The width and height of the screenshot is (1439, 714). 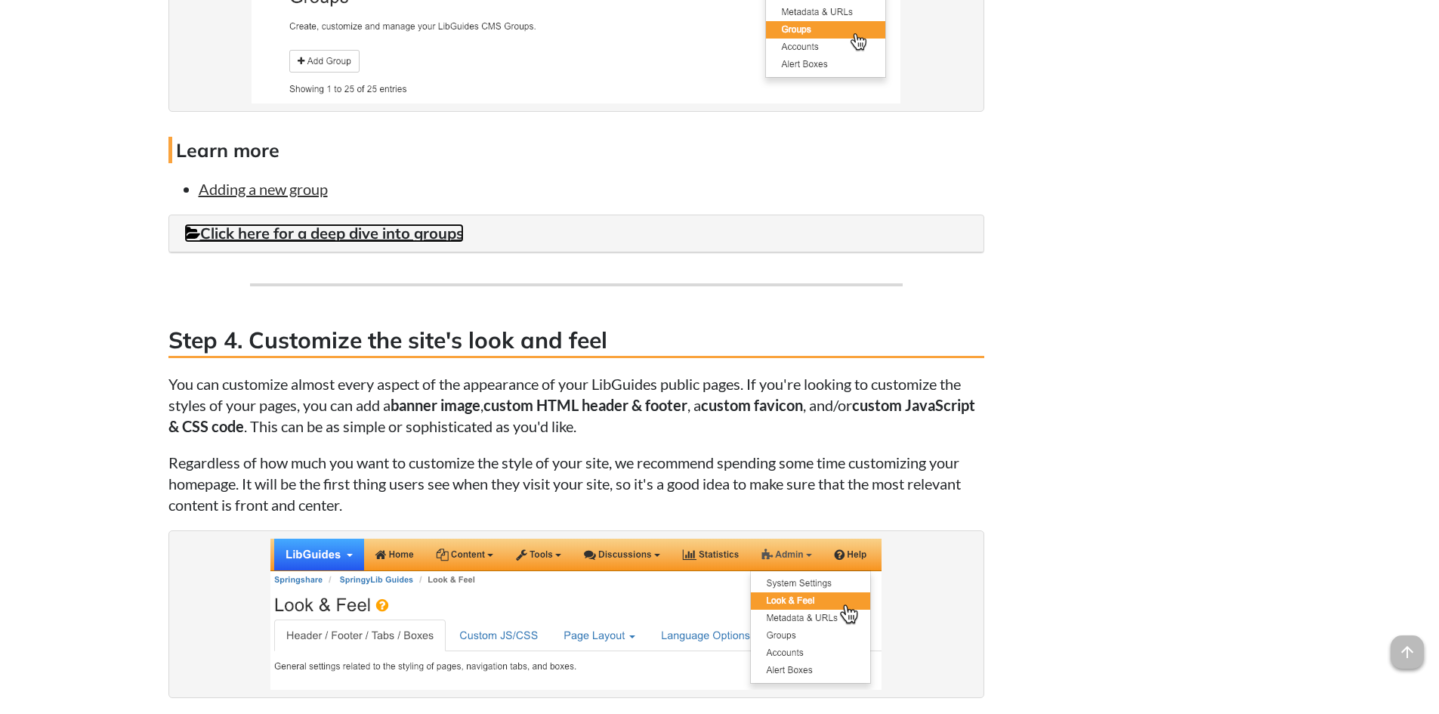 I want to click on h3: Step 4. Customize the site's look and feel, so click(x=576, y=341).